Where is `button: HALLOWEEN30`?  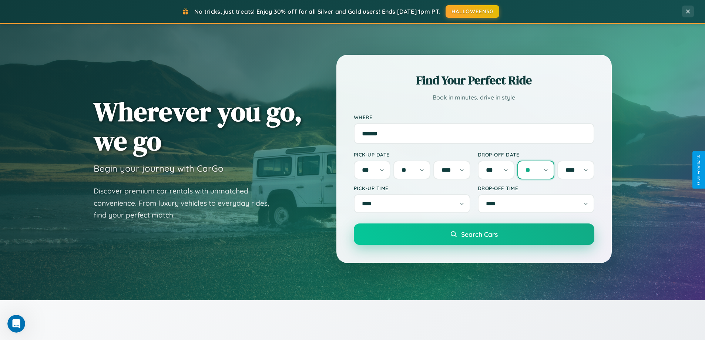 button: HALLOWEEN30 is located at coordinates (472, 11).